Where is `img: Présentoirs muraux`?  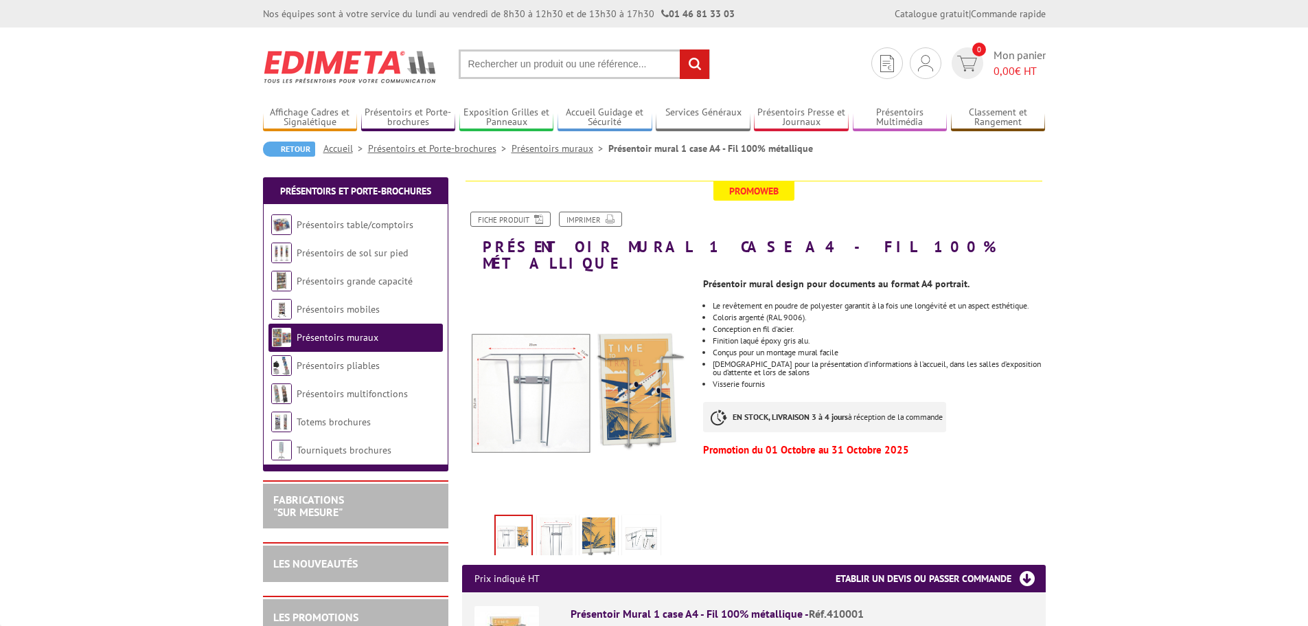 img: Présentoirs muraux is located at coordinates (282, 337).